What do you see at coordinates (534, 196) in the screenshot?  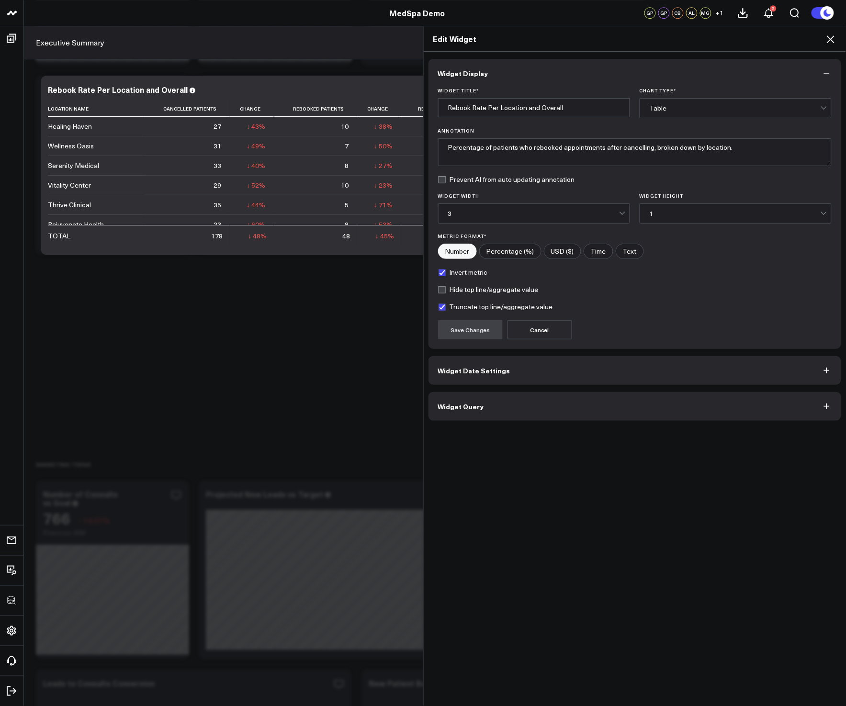 I see `label: Widget Width` at bounding box center [534, 196].